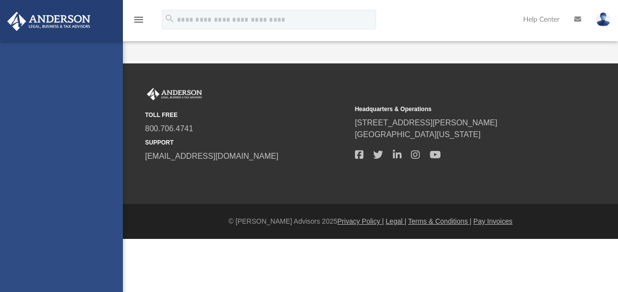 This screenshot has width=618, height=292. I want to click on i: menu, so click(139, 20).